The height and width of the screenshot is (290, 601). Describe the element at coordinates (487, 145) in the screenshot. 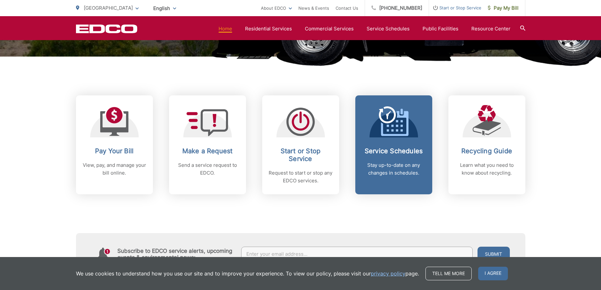

I see `a: Recycling Guide Learn what you need to know about recycling.` at that location.